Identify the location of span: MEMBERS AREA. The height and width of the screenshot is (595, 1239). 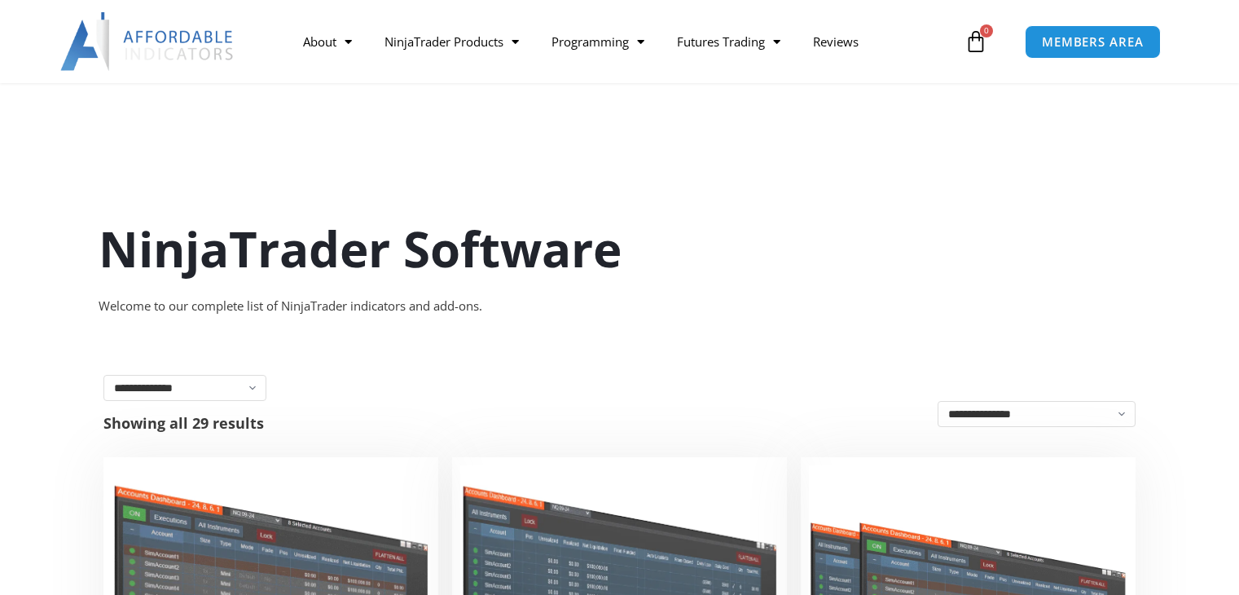
(1093, 42).